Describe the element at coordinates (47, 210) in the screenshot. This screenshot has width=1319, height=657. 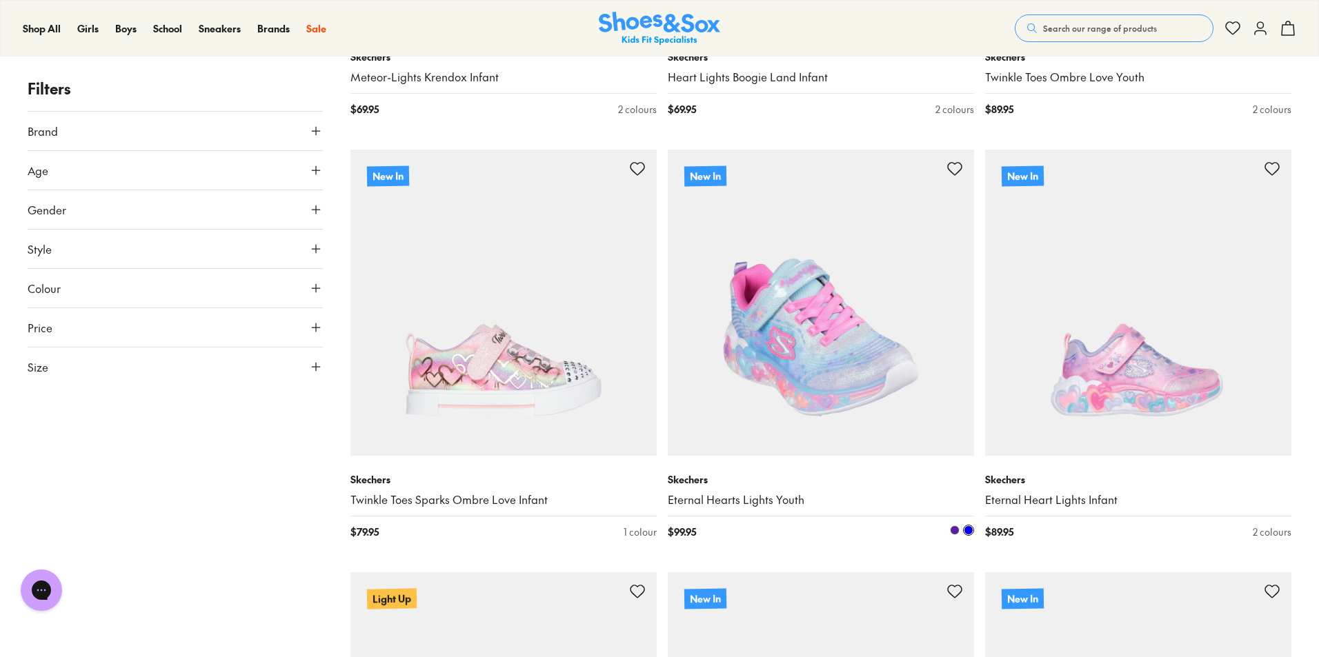
I see `span: Gender` at that location.